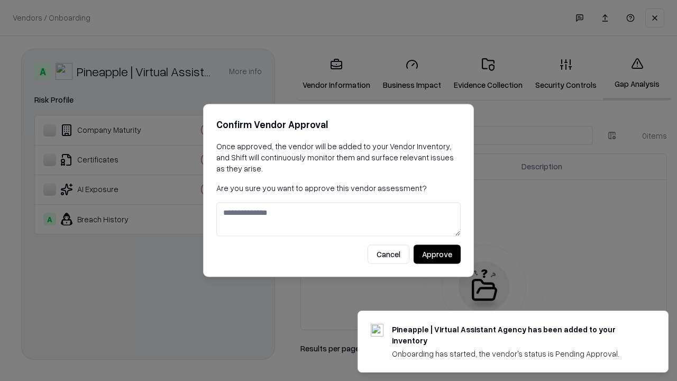  I want to click on h2: Confirm Vendor Approval, so click(338, 124).